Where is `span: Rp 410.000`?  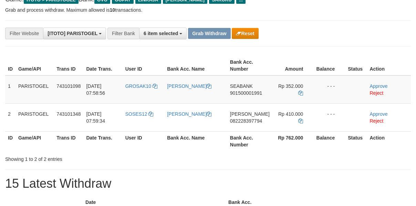
span: Rp 410.000 is located at coordinates (290, 114).